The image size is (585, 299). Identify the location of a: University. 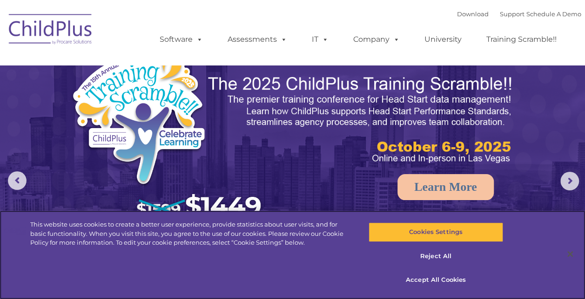
(443, 40).